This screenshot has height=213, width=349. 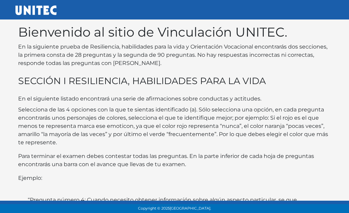 I want to click on p: Selecciona de las 4 opciones con la que te sientas identificado (a). Sólo selecciona una opción, ..., so click(x=175, y=126).